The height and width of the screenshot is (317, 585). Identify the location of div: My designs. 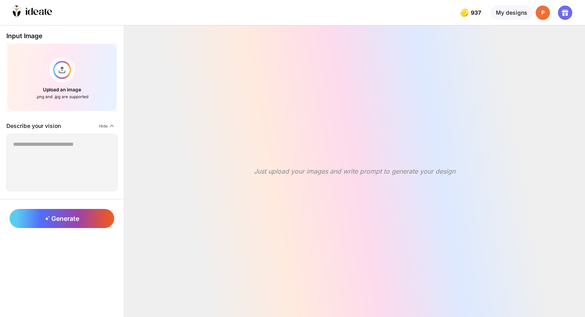
(511, 13).